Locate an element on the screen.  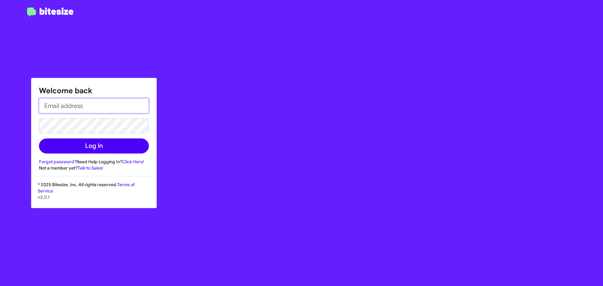
p: v3.0.1 is located at coordinates (94, 197).